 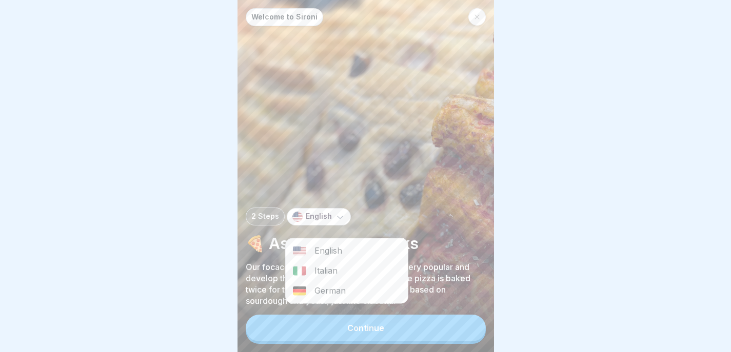 I want to click on div: English, so click(x=347, y=251).